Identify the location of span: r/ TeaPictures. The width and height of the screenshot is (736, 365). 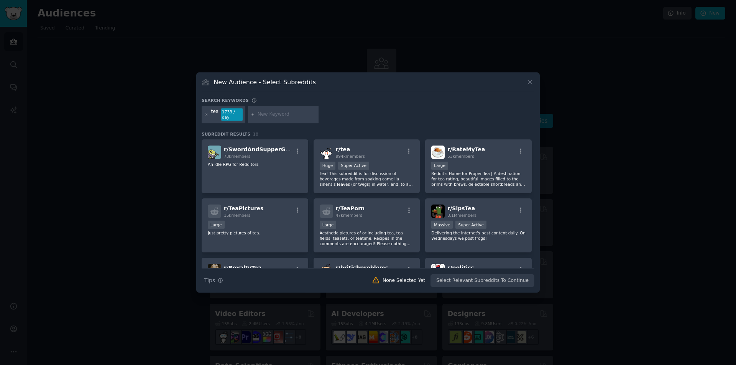
(244, 209).